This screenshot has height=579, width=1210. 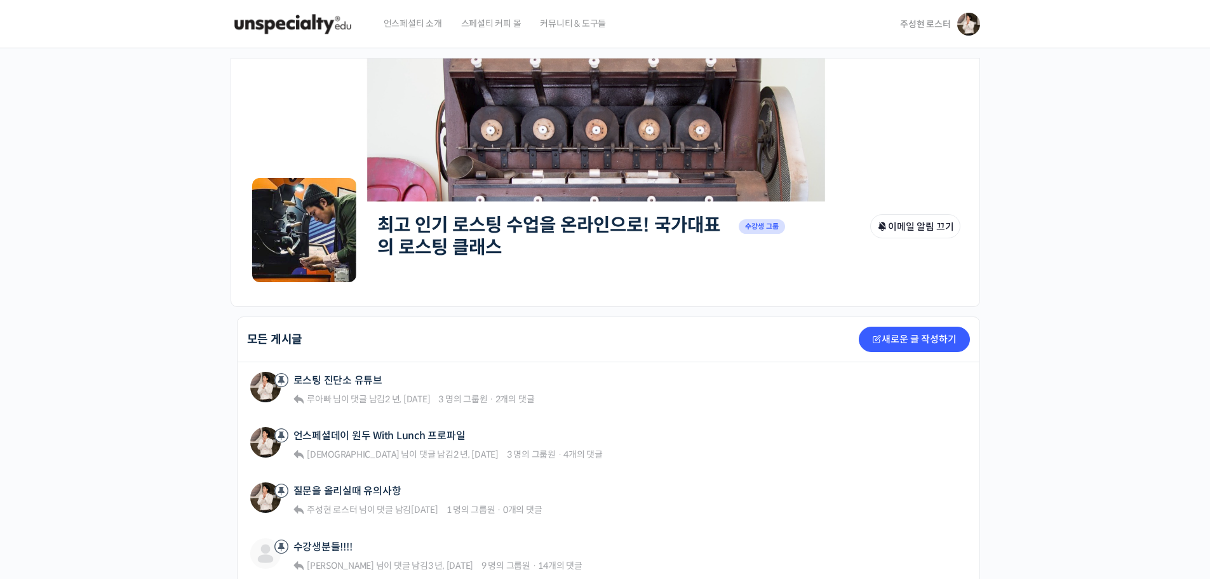 I want to click on a: 주성현 로스터, so click(x=331, y=509).